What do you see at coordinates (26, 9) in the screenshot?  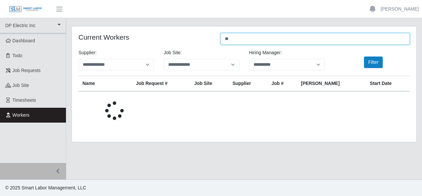 I see `img: SLM Logo` at bounding box center [26, 9].